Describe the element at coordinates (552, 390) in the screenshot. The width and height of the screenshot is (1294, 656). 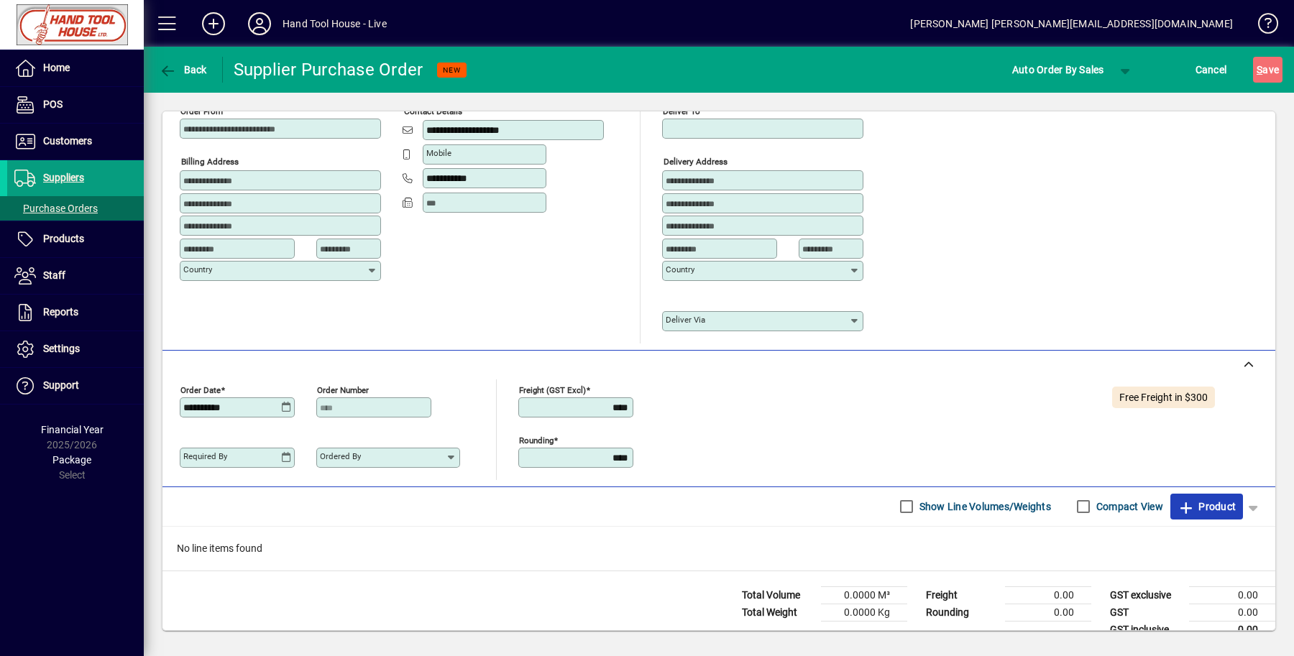
I see `mat-label: Freight (GST excl)` at that location.